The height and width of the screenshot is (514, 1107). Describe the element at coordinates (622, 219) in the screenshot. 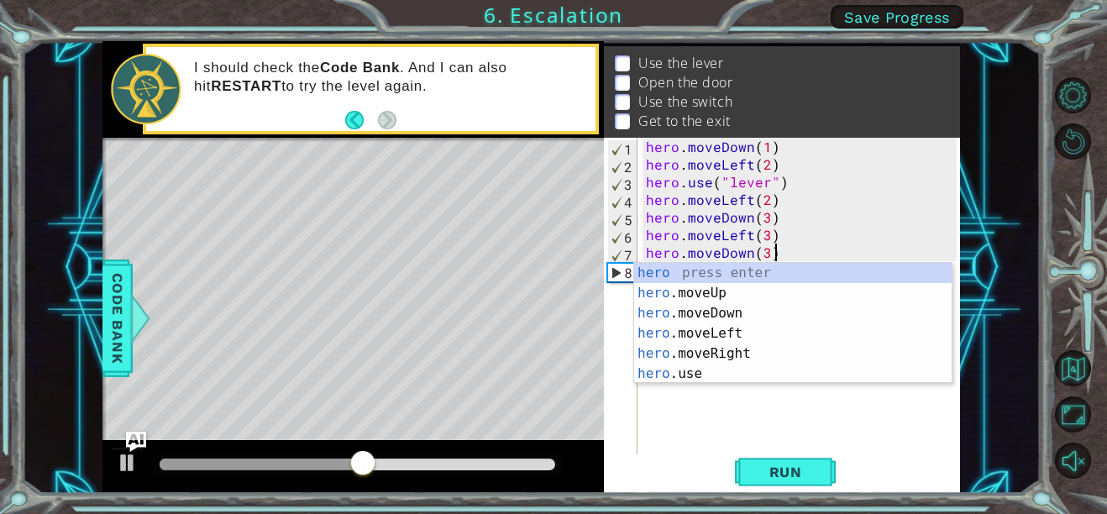

I see `div: 5` at that location.